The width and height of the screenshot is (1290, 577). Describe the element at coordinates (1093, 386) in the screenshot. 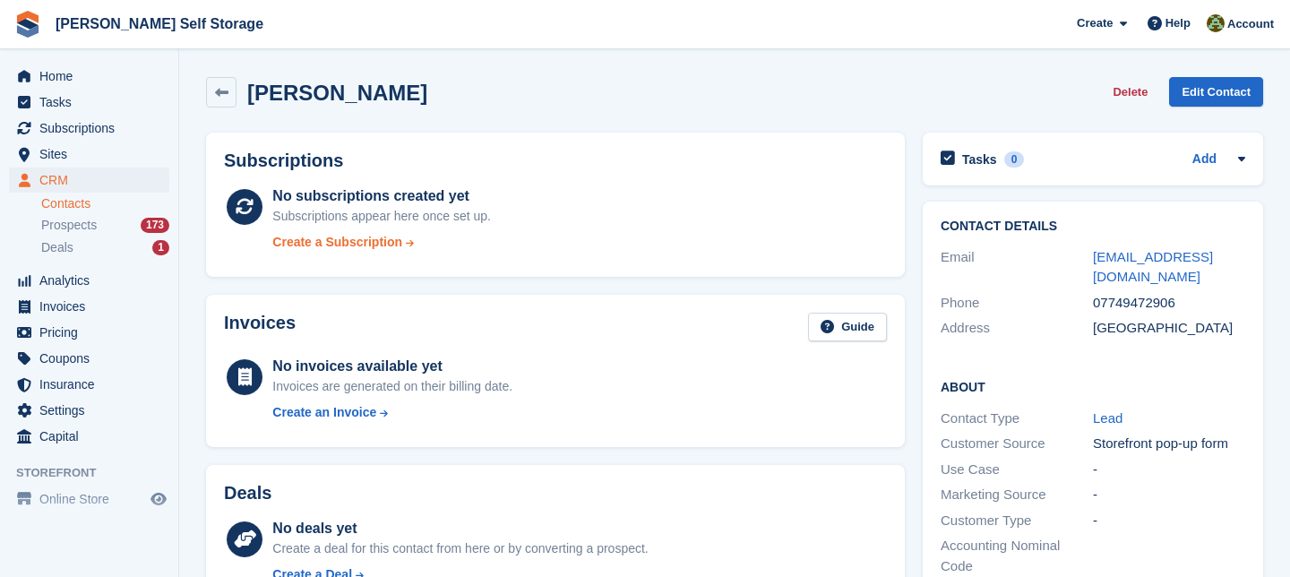

I see `h2: About` at that location.